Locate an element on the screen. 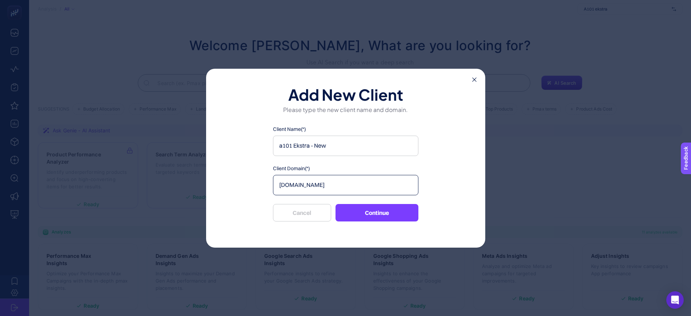 This screenshot has height=316, width=691. input: Your domain name is located at coordinates (345, 185).